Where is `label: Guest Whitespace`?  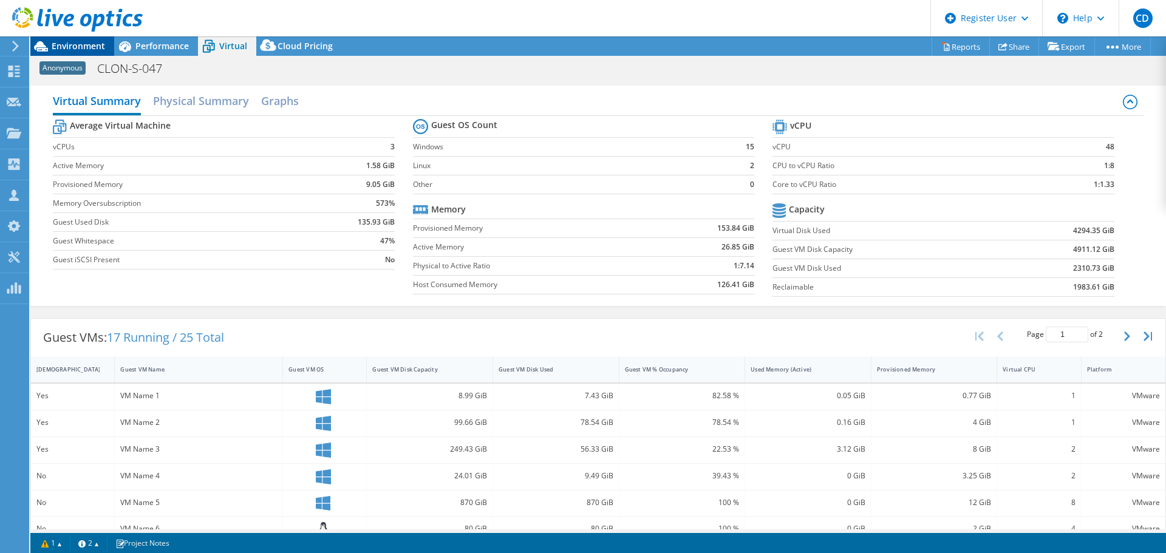 label: Guest Whitespace is located at coordinates (183, 241).